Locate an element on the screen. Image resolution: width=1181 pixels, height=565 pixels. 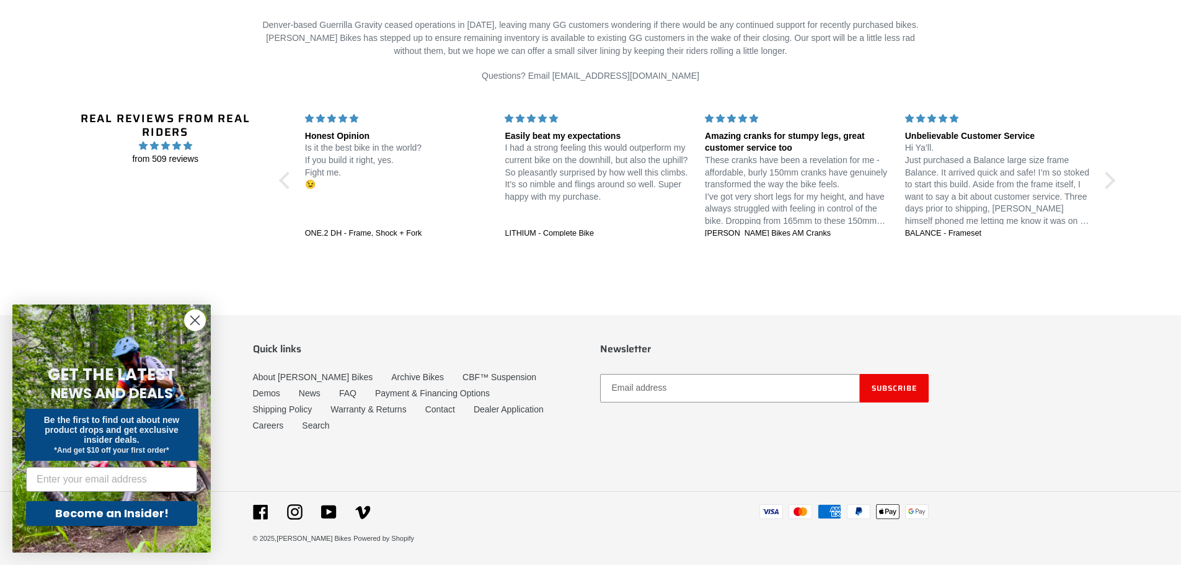
a: LITHIUM - Complete Bike is located at coordinates (597, 234).